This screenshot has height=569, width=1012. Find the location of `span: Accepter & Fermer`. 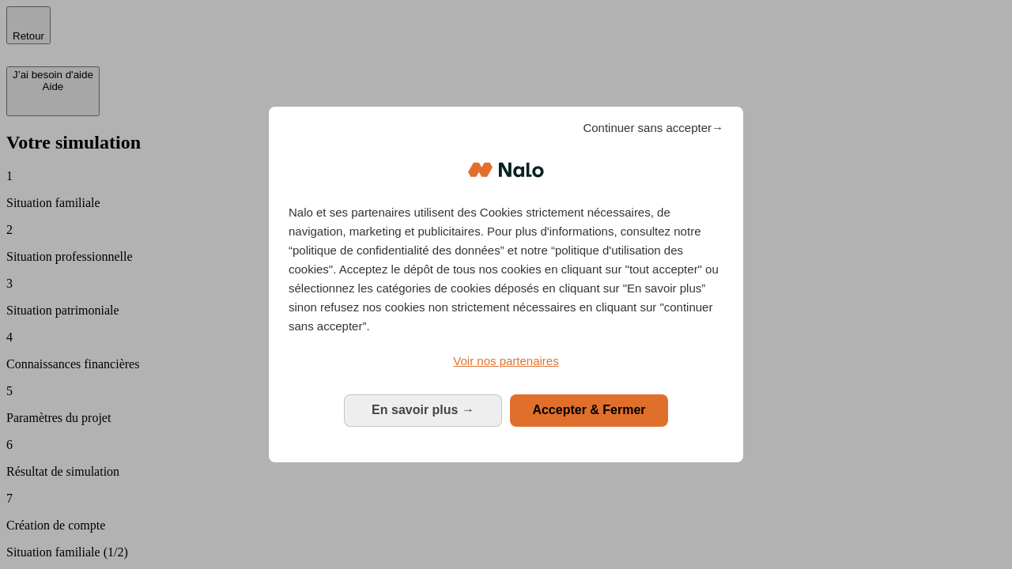

span: Accepter & Fermer is located at coordinates (588, 410).